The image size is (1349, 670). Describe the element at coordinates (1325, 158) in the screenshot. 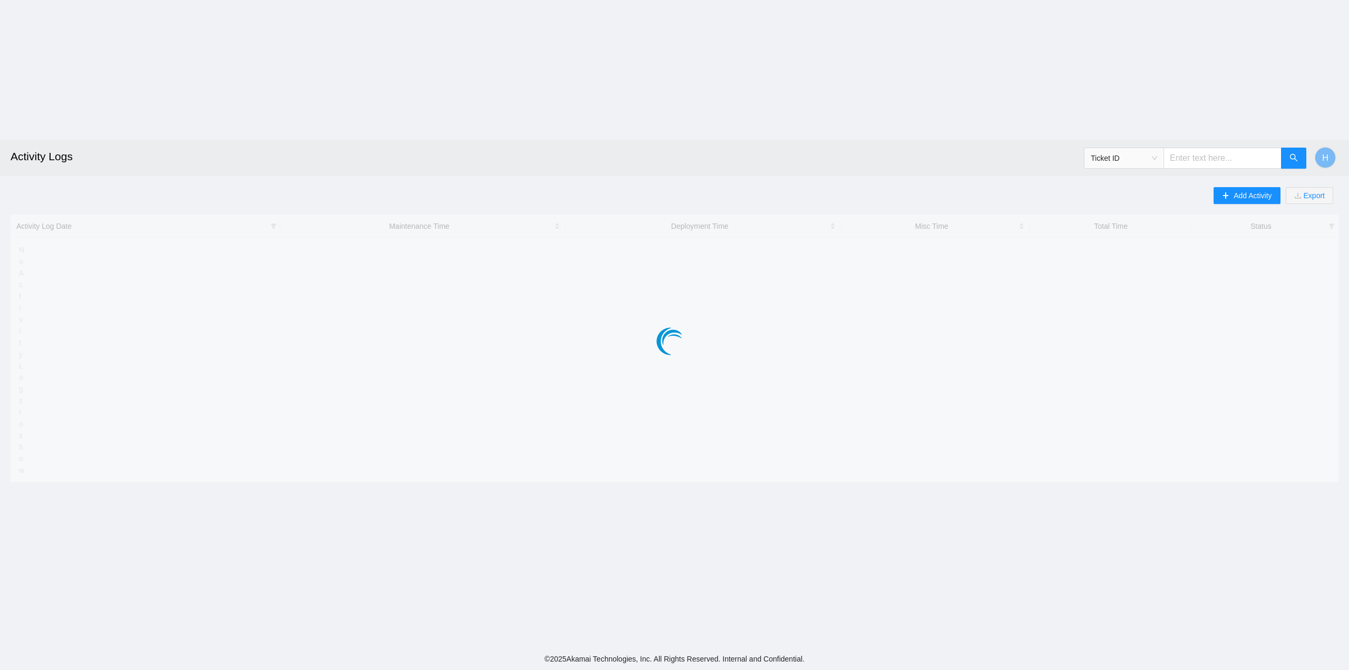

I see `span: H` at that location.